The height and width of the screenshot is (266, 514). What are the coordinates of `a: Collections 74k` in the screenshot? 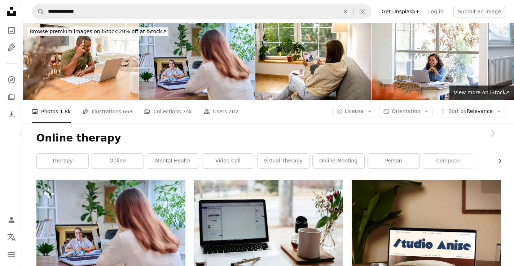 It's located at (168, 112).